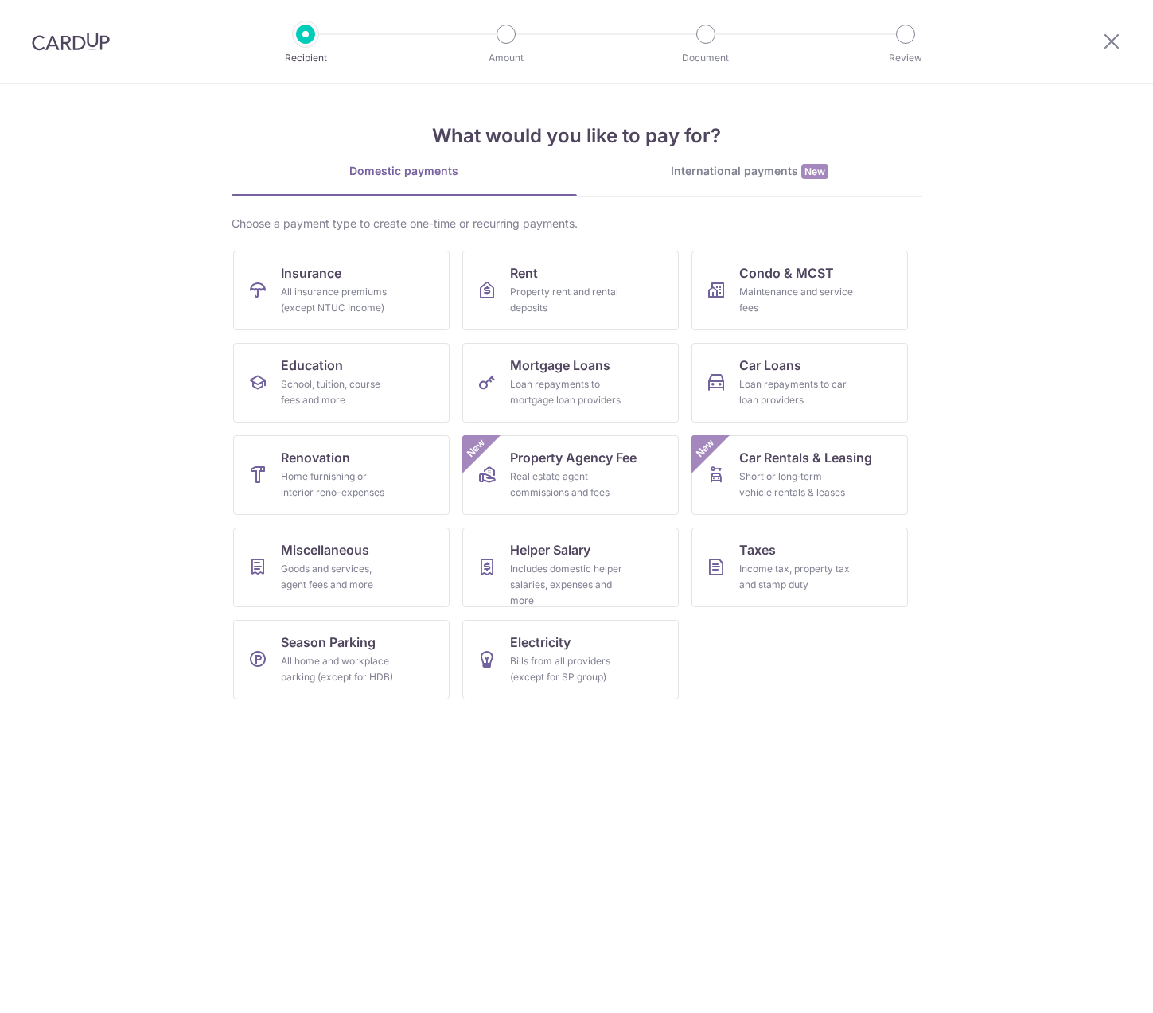  Describe the element at coordinates (71, 41) in the screenshot. I see `img: CardUp` at that location.